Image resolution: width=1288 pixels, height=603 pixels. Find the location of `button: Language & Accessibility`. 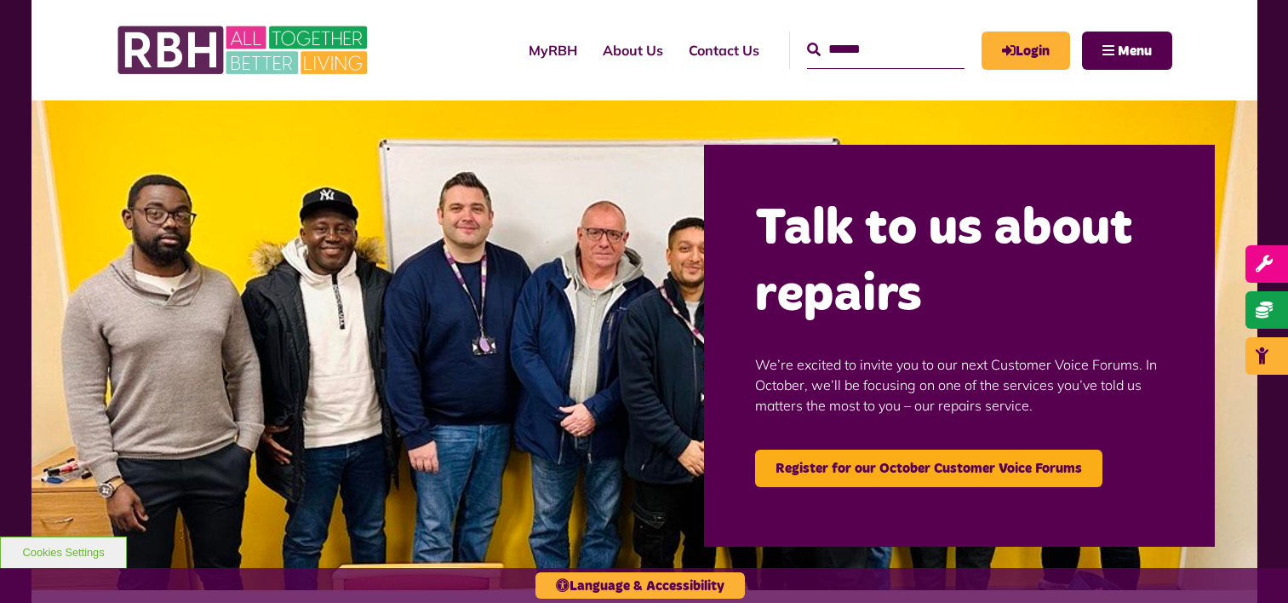

button: Language & Accessibility is located at coordinates (640, 585).